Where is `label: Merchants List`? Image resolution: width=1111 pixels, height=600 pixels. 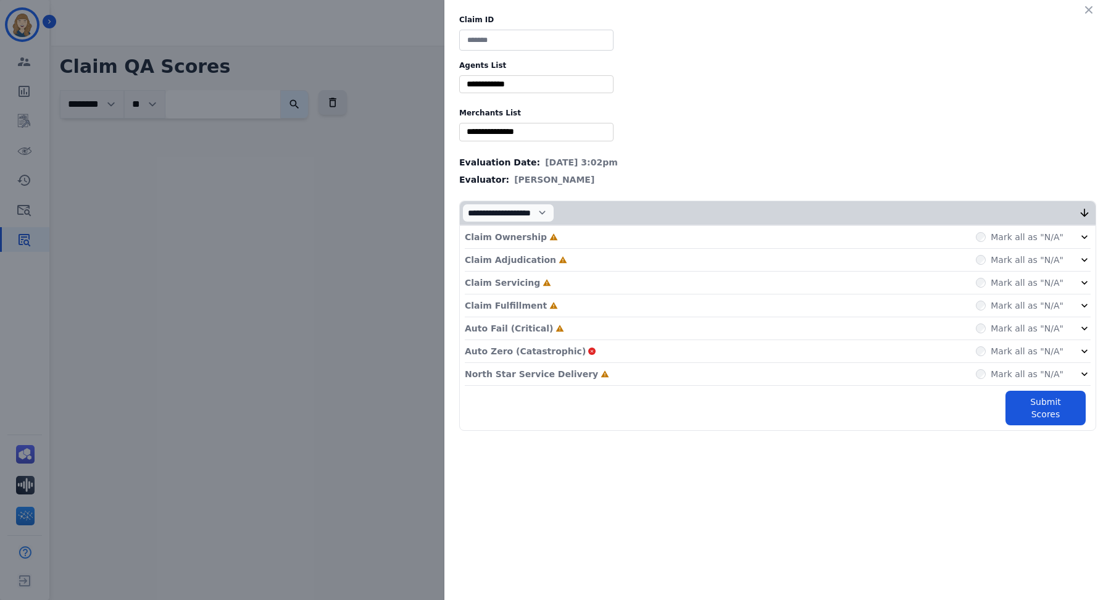 label: Merchants List is located at coordinates (778, 113).